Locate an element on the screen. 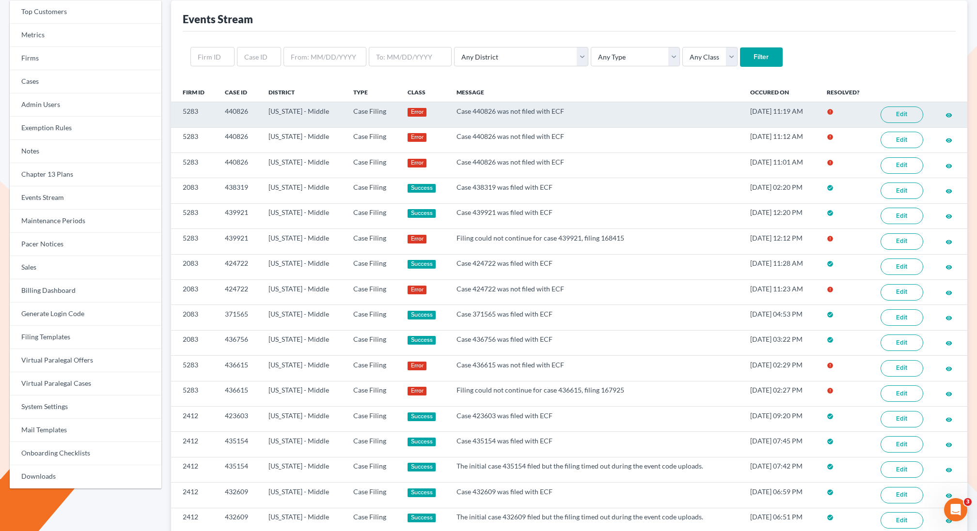  td: The initial case 435154 filed but the filing timed out during the event code uploads. is located at coordinates (595, 470).